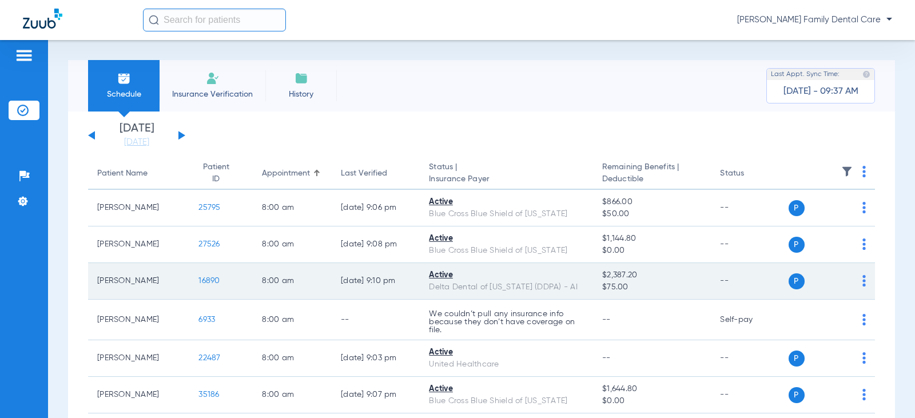 This screenshot has width=915, height=418. What do you see at coordinates (301, 94) in the screenshot?
I see `span: History` at bounding box center [301, 94].